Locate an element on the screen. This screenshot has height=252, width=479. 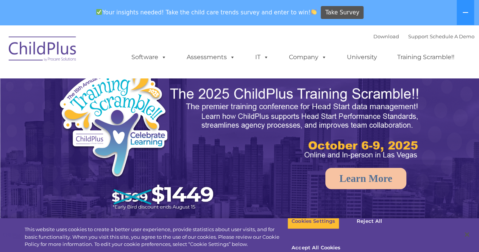
a: Schedule A Demo is located at coordinates (452, 36).